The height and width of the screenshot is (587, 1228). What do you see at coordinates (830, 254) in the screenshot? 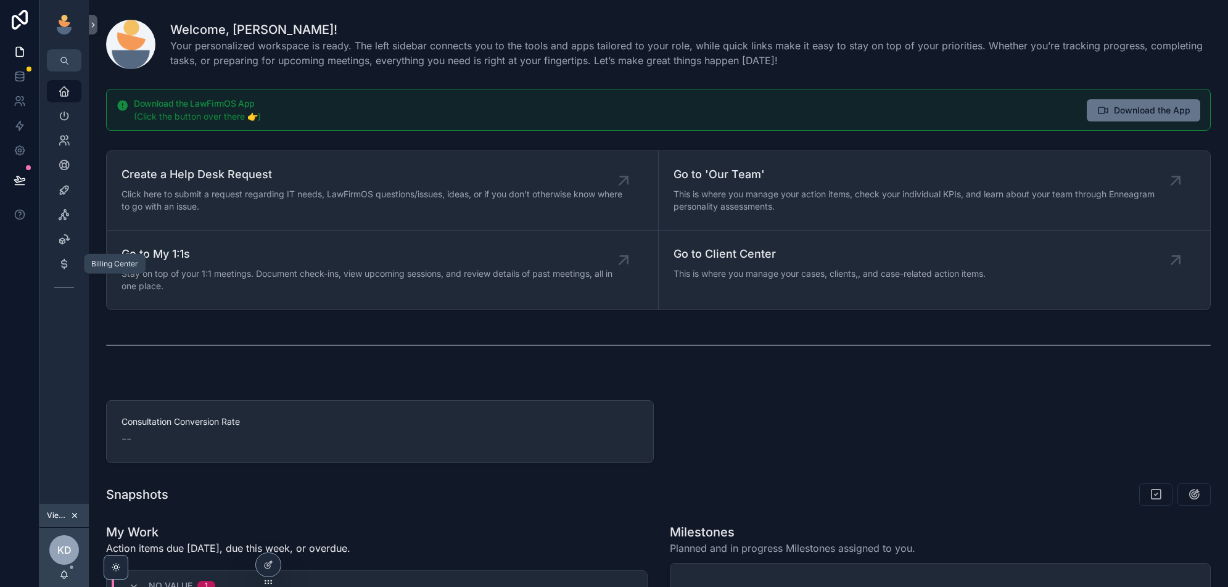
I see `span: Go to Client Center` at bounding box center [830, 254].